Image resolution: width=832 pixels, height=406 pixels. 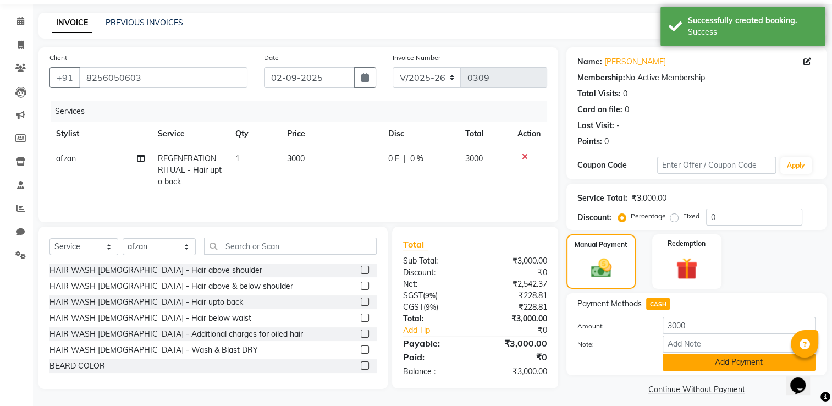 I want to click on label: Percentage, so click(x=648, y=216).